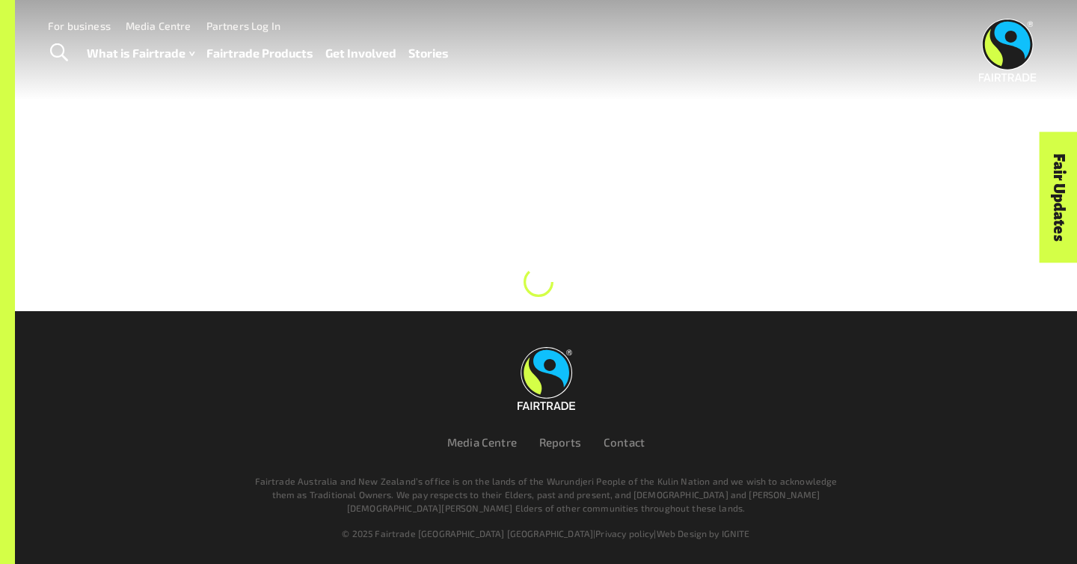 Image resolution: width=1077 pixels, height=564 pixels. I want to click on a: Contact, so click(624, 442).